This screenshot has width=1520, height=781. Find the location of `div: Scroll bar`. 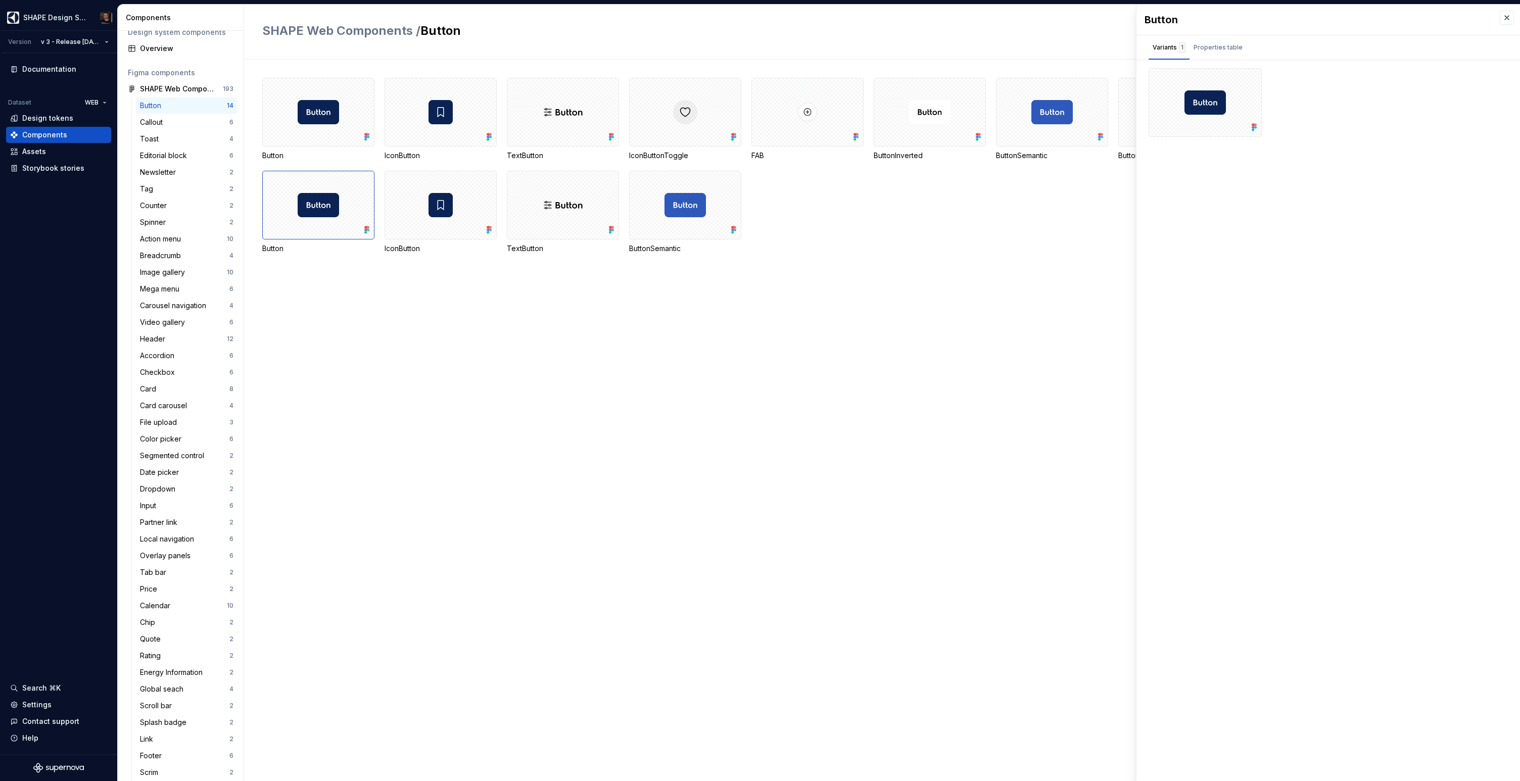

div: Scroll bar is located at coordinates (158, 706).